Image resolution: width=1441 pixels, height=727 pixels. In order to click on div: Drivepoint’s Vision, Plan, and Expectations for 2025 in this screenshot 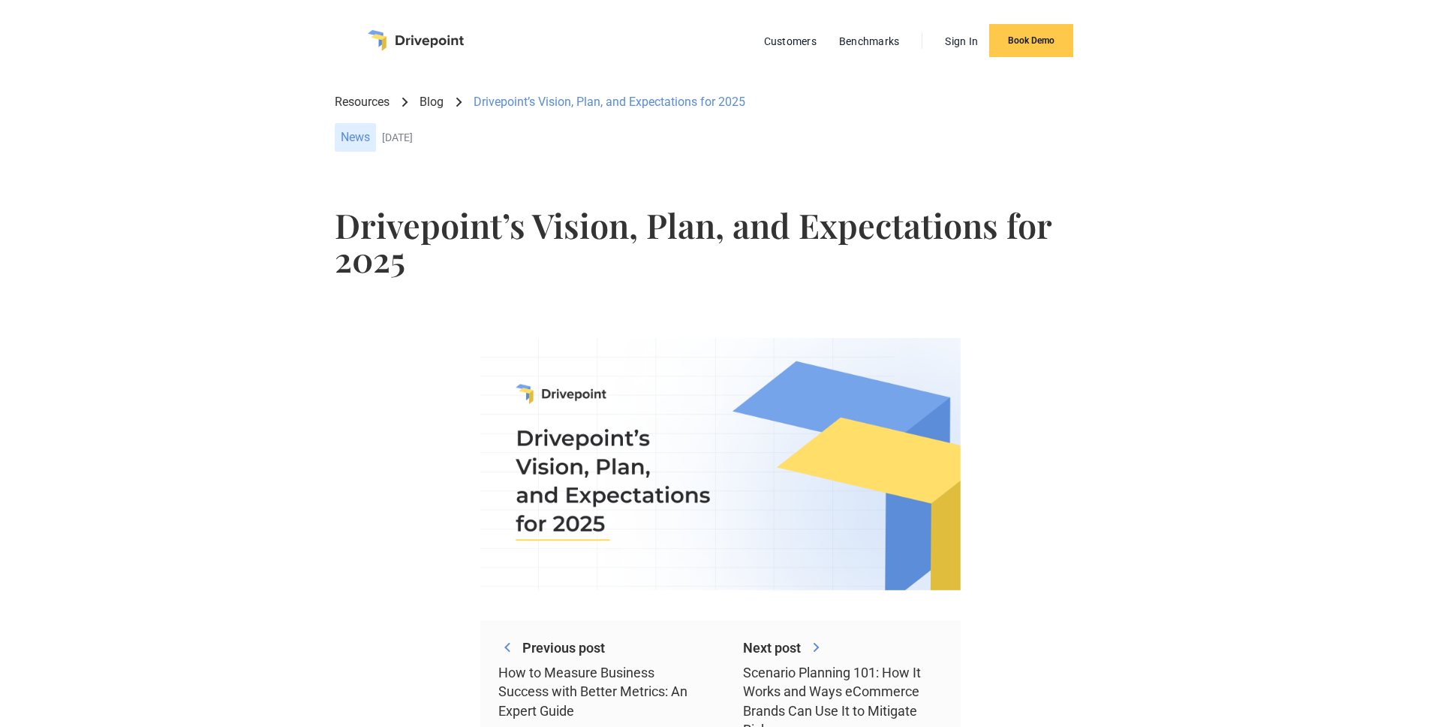, I will do `click(609, 102)`.